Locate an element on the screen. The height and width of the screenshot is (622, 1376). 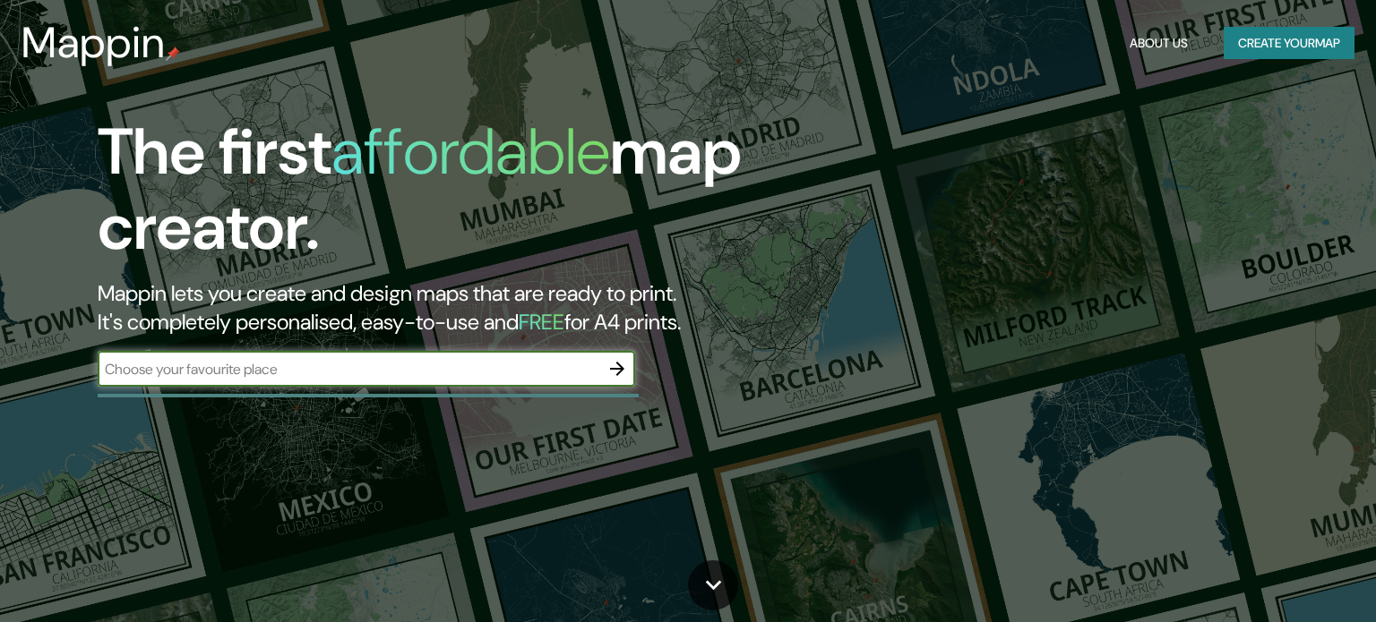
button: About Us is located at coordinates (1158, 43).